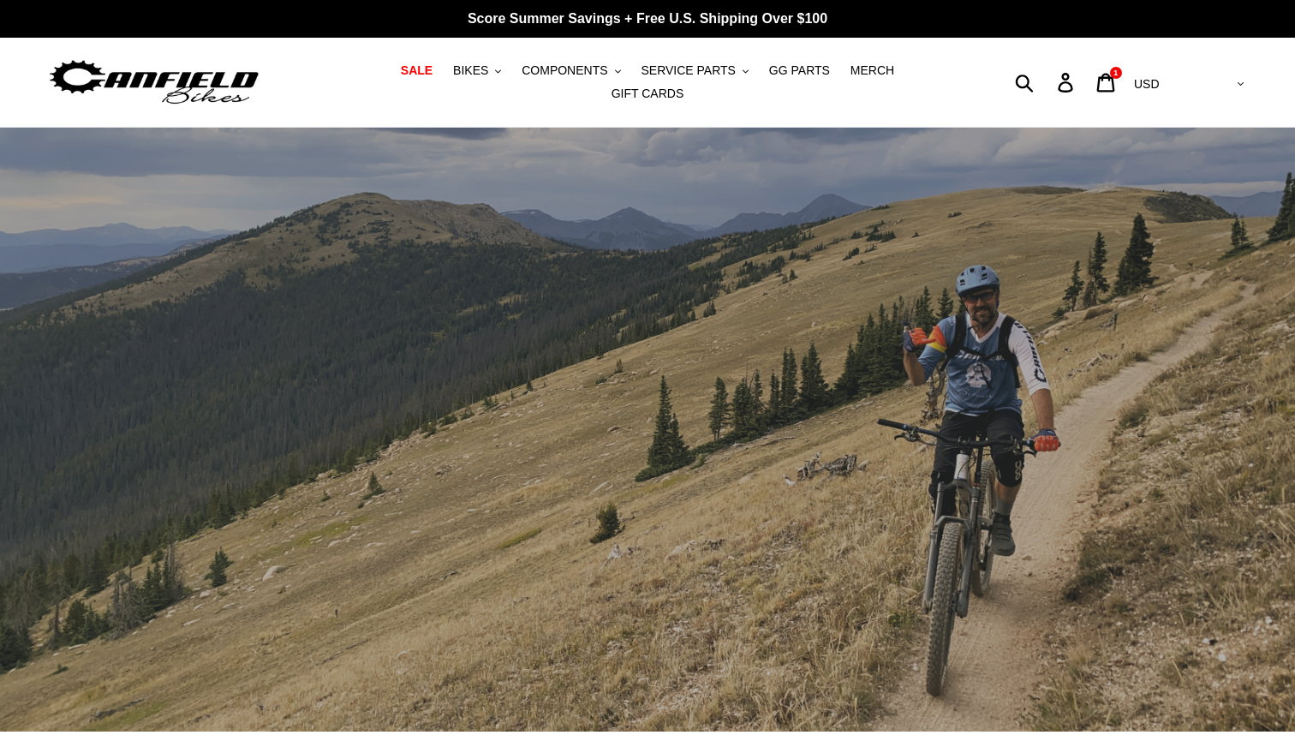 This screenshot has width=1295, height=741. What do you see at coordinates (1046, 82) in the screenshot?
I see `input: Search` at bounding box center [1046, 82].